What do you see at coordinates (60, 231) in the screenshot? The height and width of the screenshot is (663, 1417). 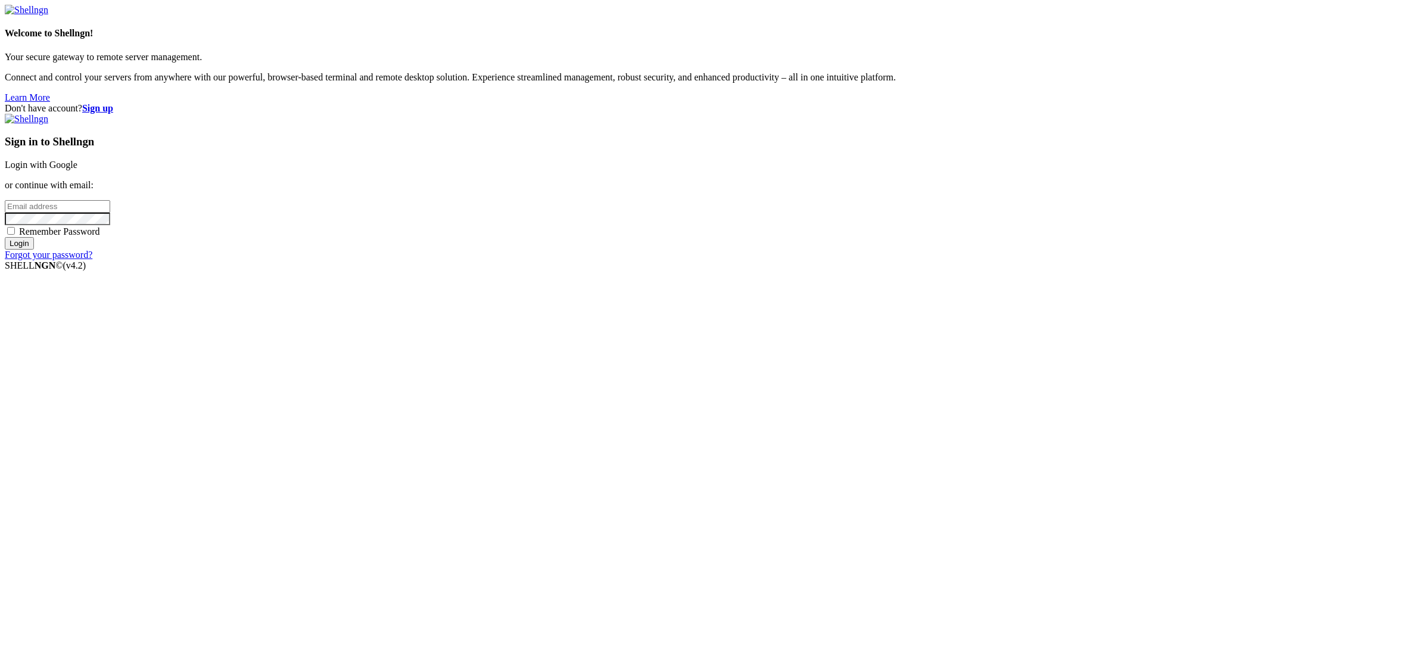 I see `span: Remember Password` at bounding box center [60, 231].